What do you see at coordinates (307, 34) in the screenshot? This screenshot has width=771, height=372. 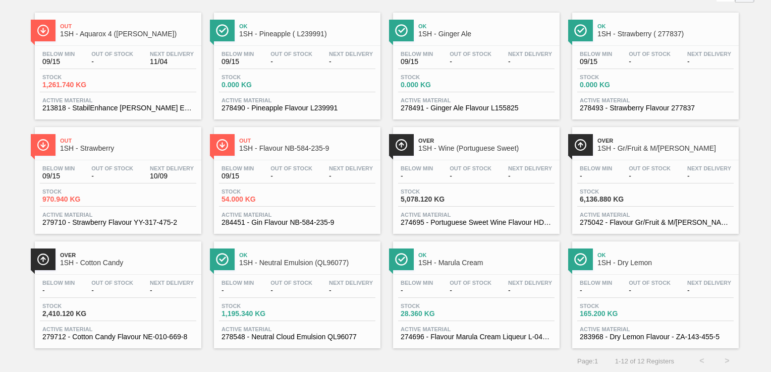 I see `span: 1SH - Pineapple ( L239991)` at bounding box center [307, 34].